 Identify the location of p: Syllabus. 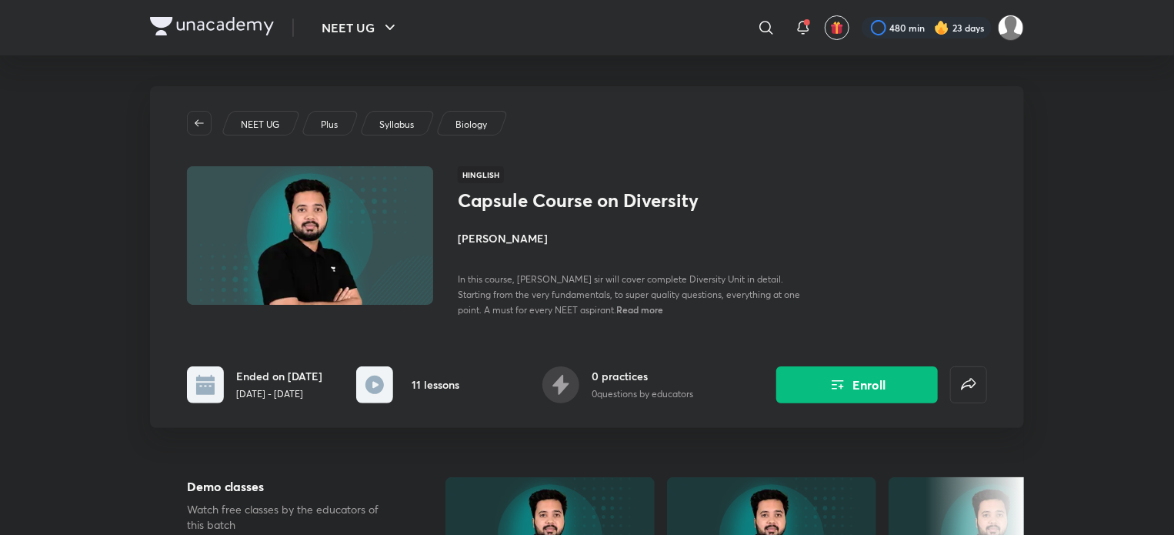
(396, 125).